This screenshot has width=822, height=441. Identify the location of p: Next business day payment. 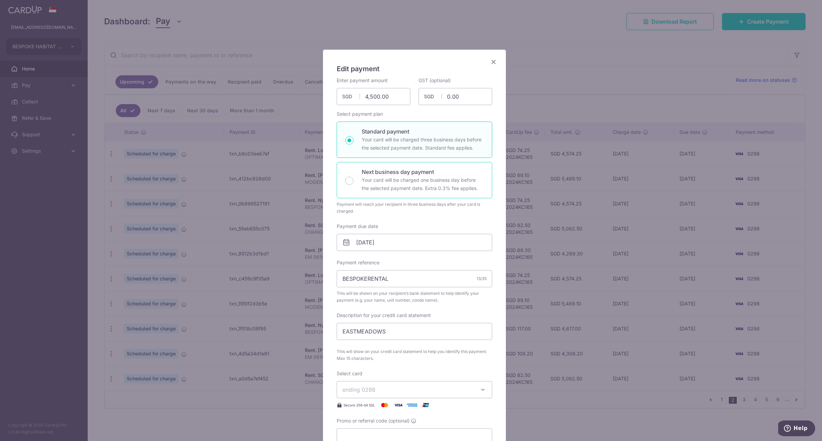
(423, 172).